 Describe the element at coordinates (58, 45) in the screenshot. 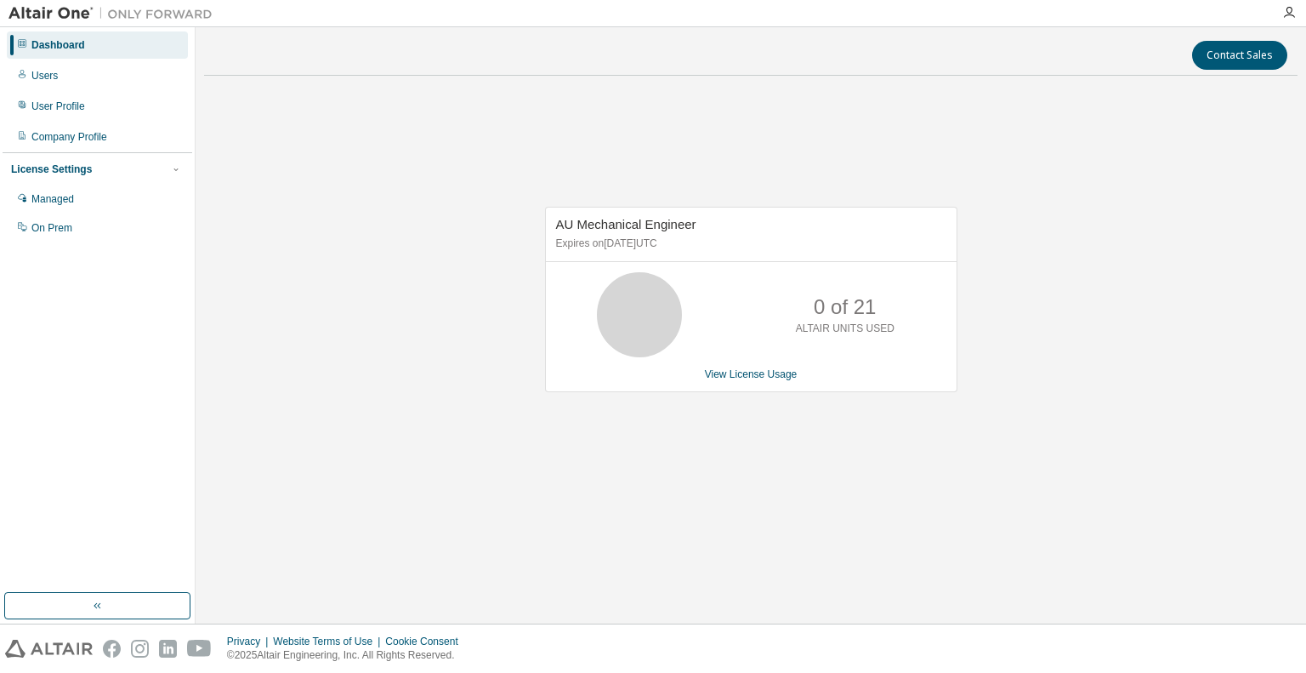

I see `div: Dashboard` at that location.